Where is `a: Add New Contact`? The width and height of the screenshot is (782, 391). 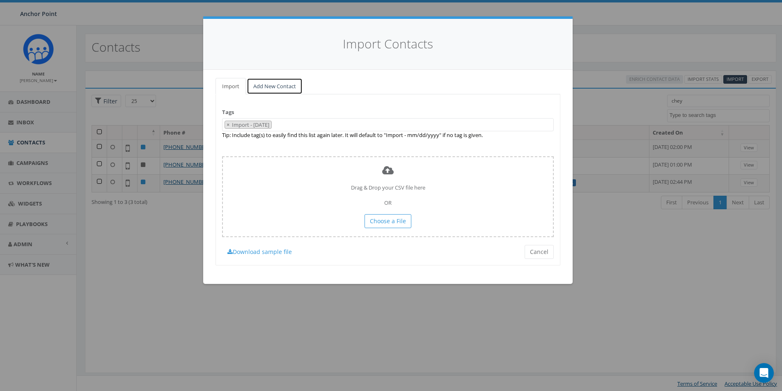 a: Add New Contact is located at coordinates (275, 86).